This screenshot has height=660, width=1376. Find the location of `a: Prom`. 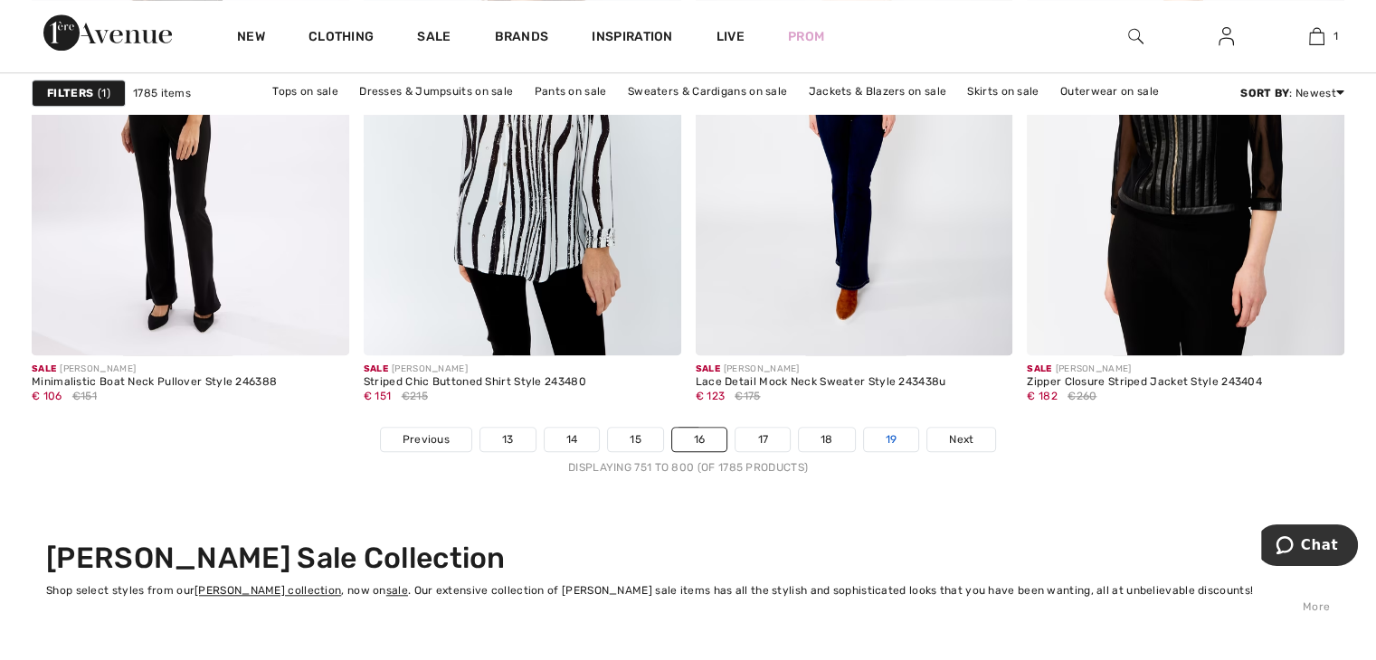

a: Prom is located at coordinates (806, 36).